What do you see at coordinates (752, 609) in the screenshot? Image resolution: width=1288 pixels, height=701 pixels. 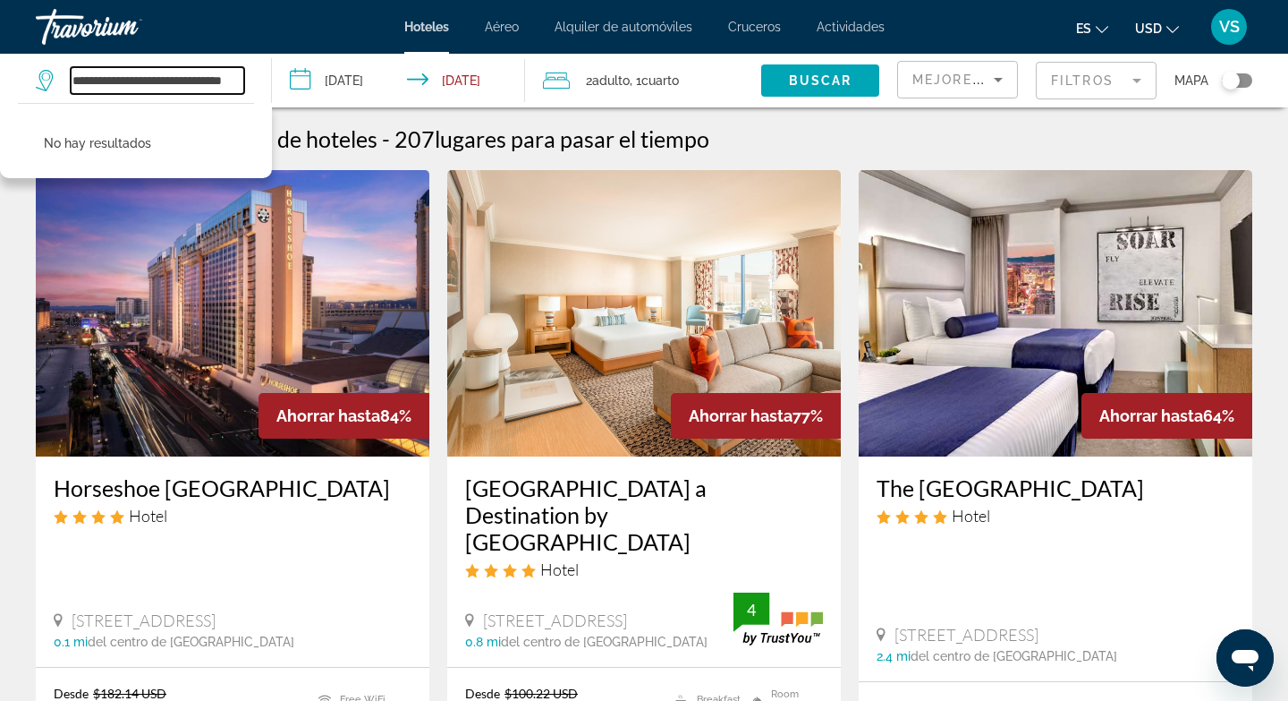 I see `div: 4` at bounding box center [752, 609].